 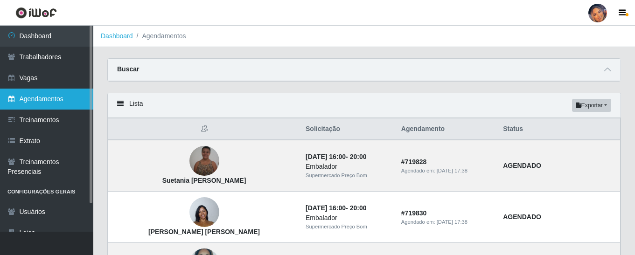 I want to click on img: CoreUI Logo, so click(x=36, y=13).